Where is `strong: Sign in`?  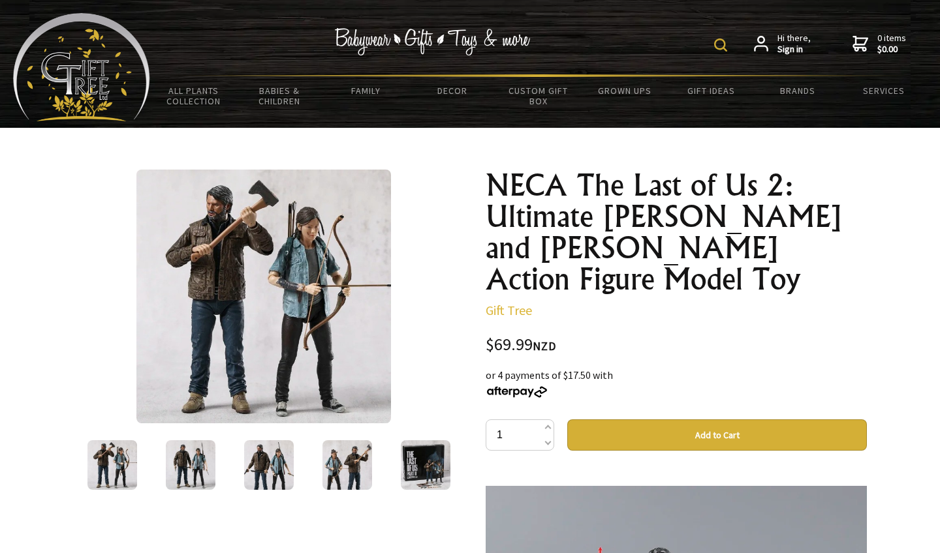
strong: Sign in is located at coordinates (793, 50).